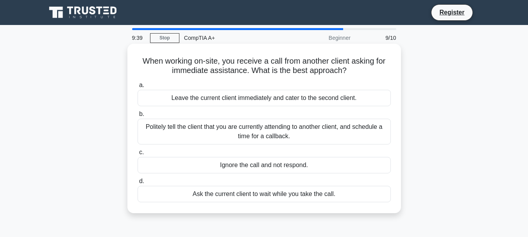 This screenshot has height=237, width=528. What do you see at coordinates (321, 38) in the screenshot?
I see `div: Beginner` at bounding box center [321, 38].